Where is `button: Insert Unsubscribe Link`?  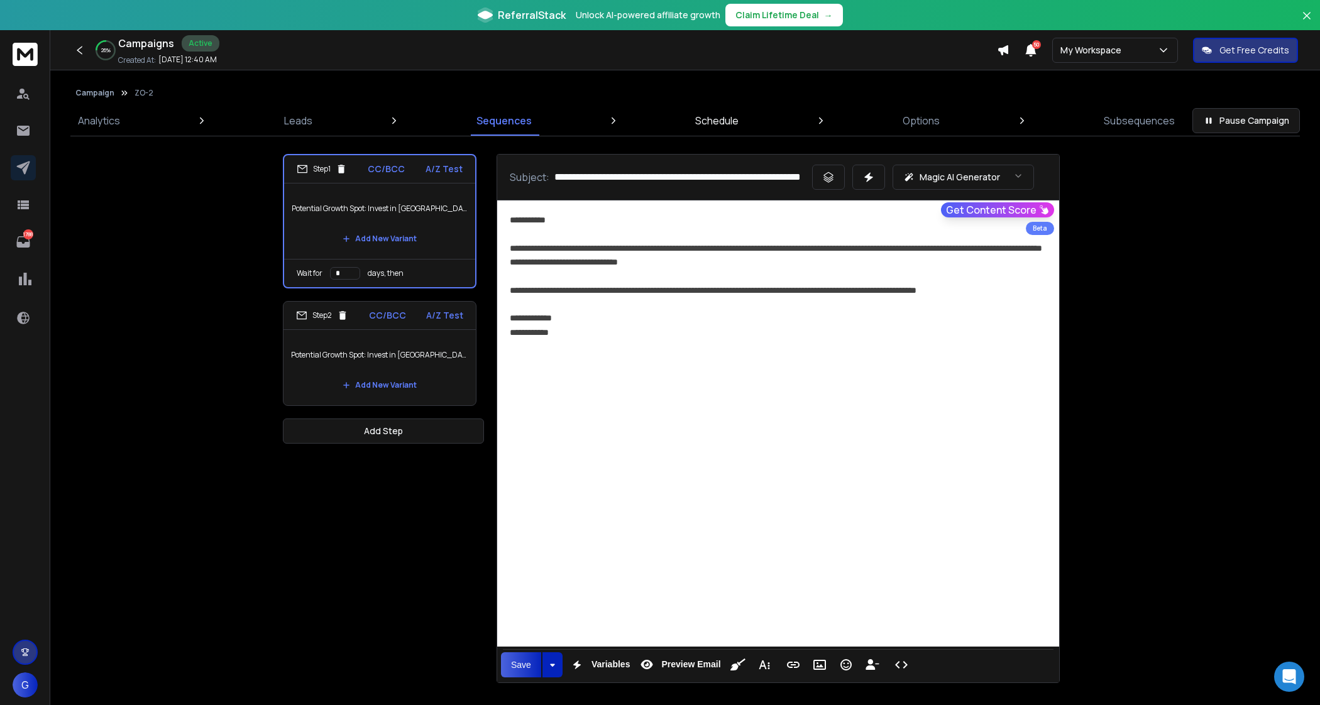 button: Insert Unsubscribe Link is located at coordinates (873, 665).